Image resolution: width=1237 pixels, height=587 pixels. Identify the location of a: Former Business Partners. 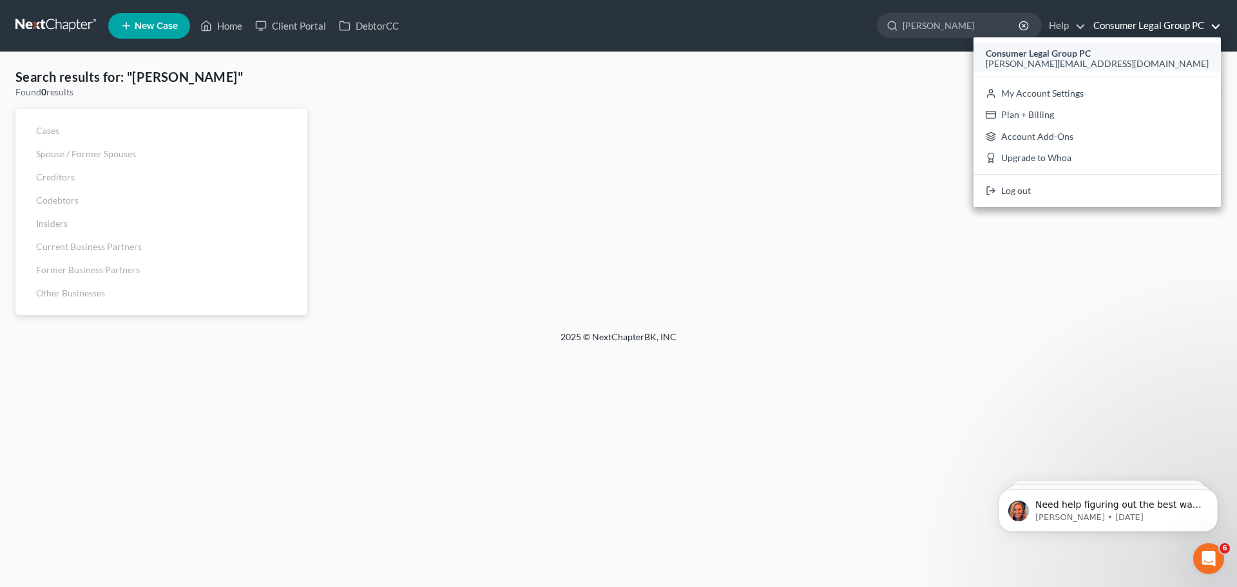
(161, 270).